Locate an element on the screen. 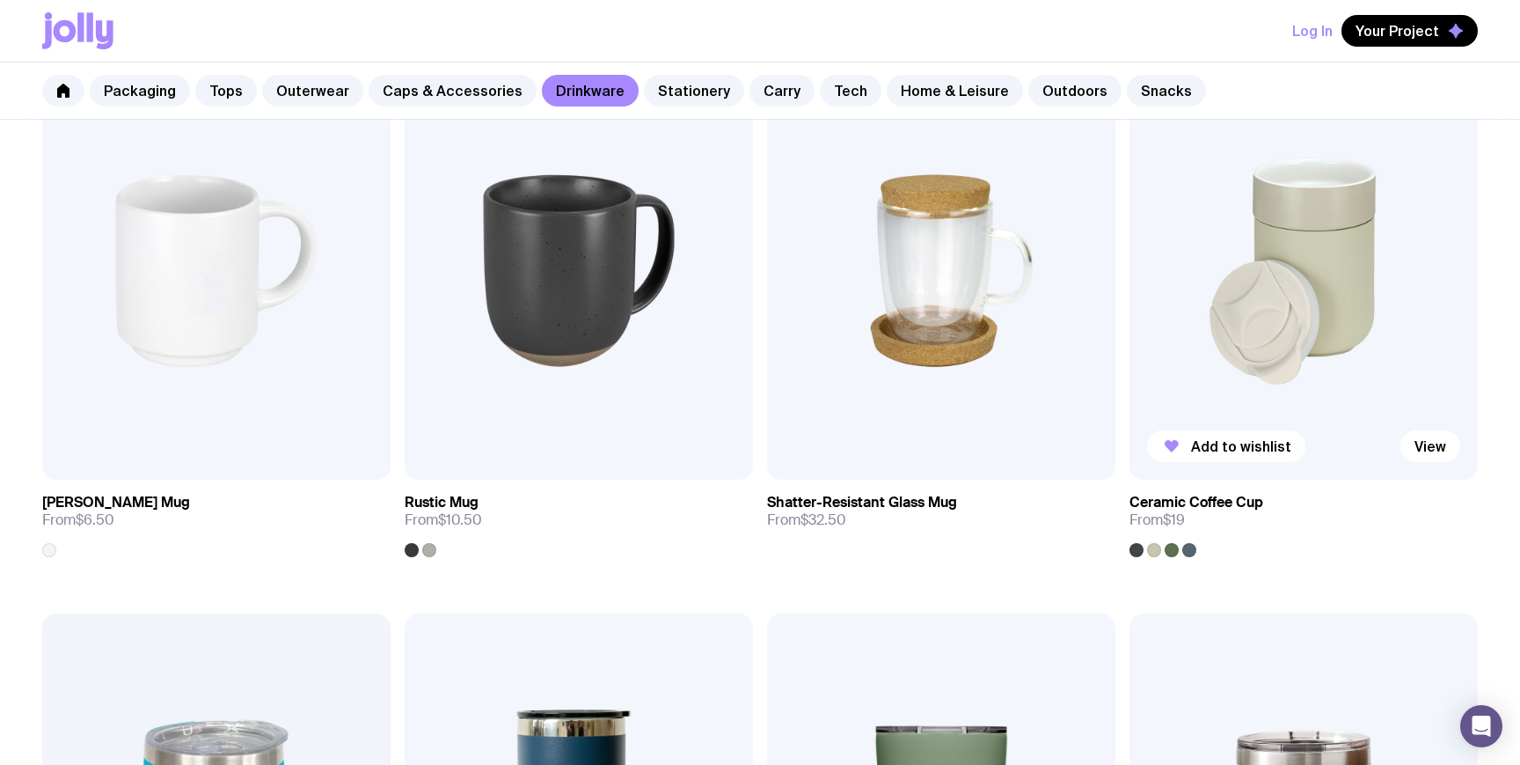 The width and height of the screenshot is (1520, 765). h3: Rustic Mug is located at coordinates (442, 502).